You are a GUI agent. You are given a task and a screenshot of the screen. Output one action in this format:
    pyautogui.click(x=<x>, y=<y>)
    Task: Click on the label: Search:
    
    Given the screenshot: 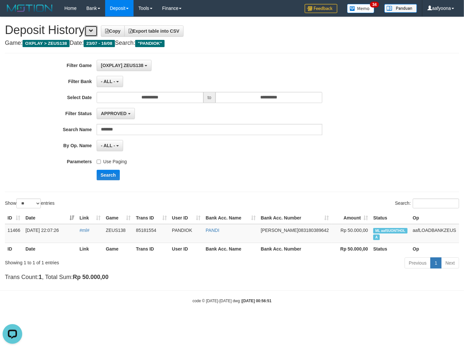 What is the action you would take?
    pyautogui.click(x=428, y=203)
    